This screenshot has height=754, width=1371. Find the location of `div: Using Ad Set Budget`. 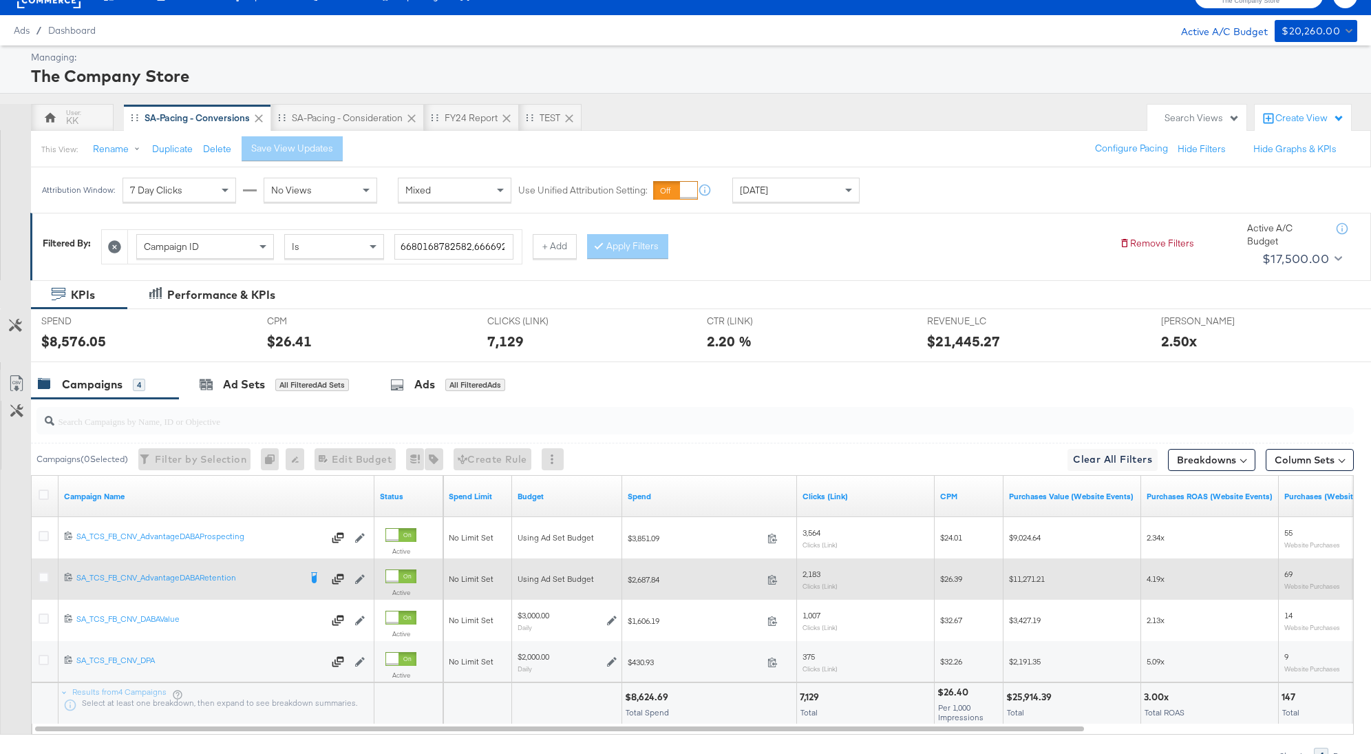

div: Using Ad Set Budget is located at coordinates (567, 579).